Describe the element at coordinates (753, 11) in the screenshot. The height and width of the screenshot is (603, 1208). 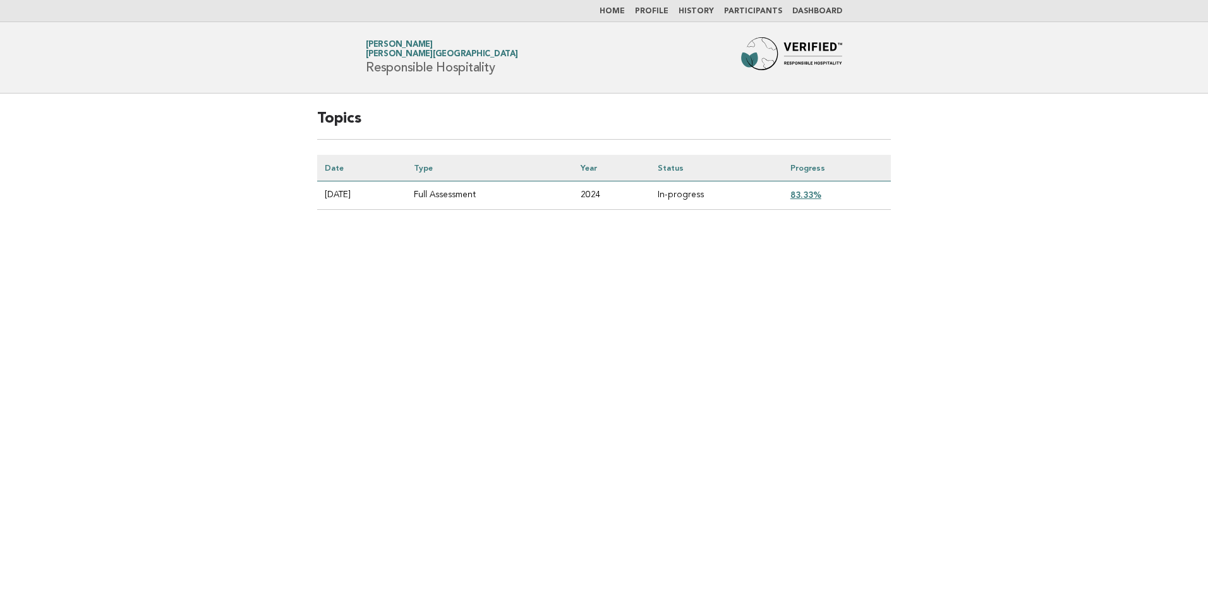
I see `a: Participants` at that location.